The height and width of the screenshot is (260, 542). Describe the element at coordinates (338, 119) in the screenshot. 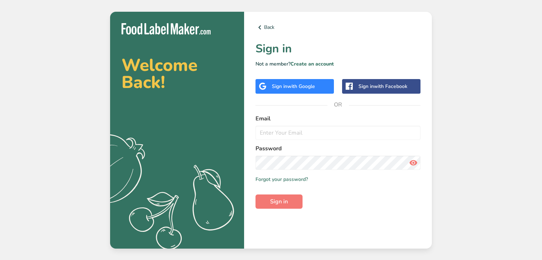

I see `label: Email` at that location.